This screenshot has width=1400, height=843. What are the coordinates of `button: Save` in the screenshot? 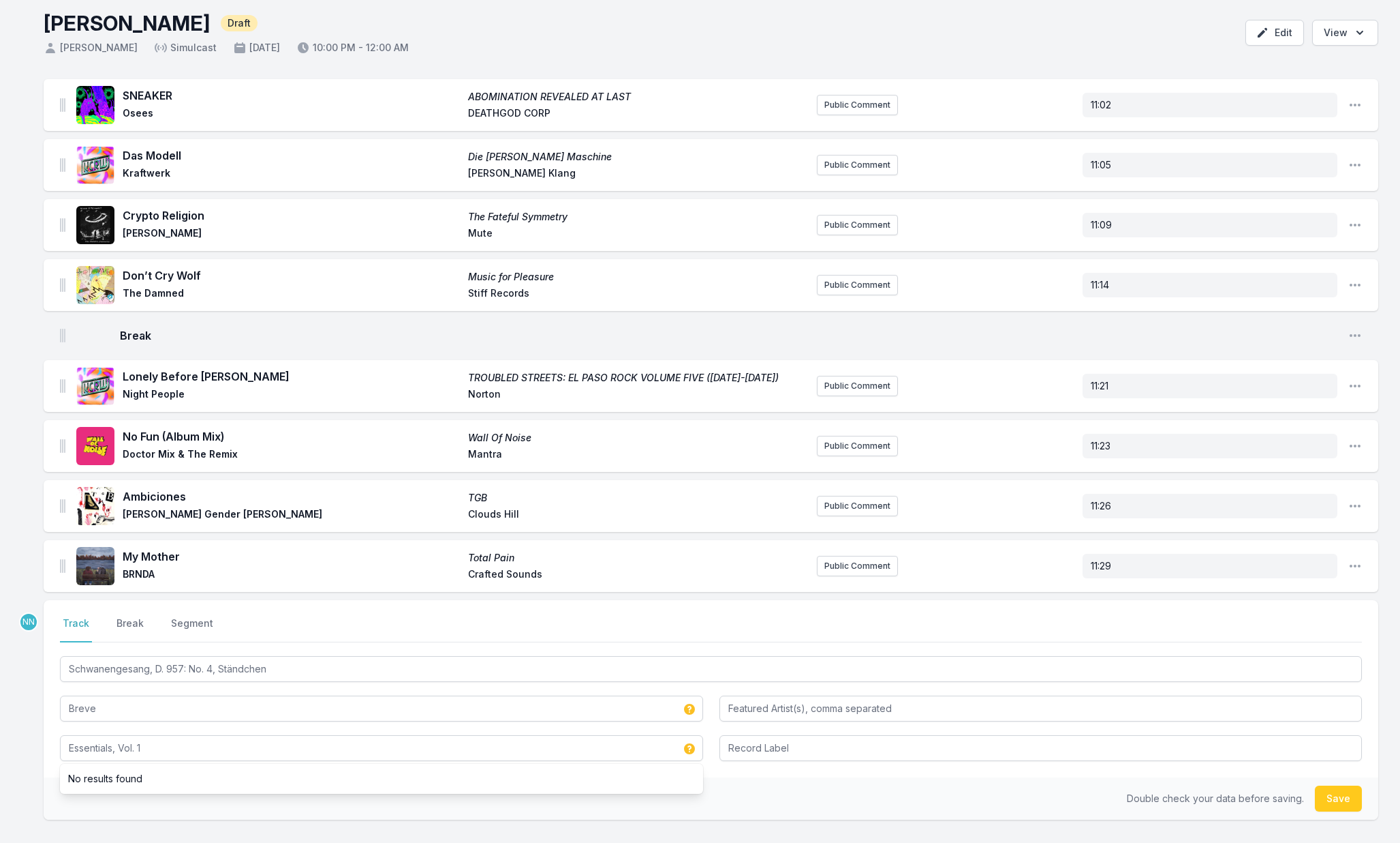 It's located at (1339, 798).